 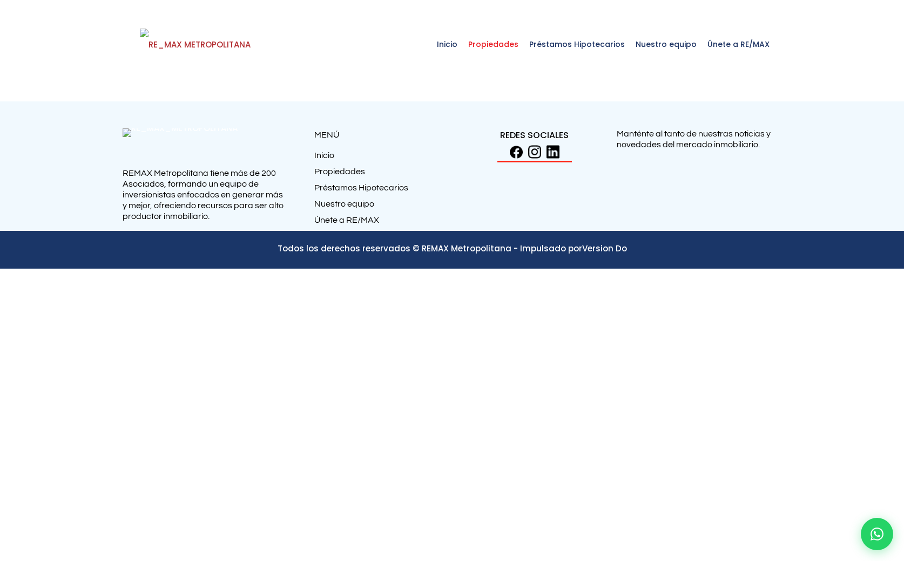 I want to click on span: Inicio, so click(x=447, y=44).